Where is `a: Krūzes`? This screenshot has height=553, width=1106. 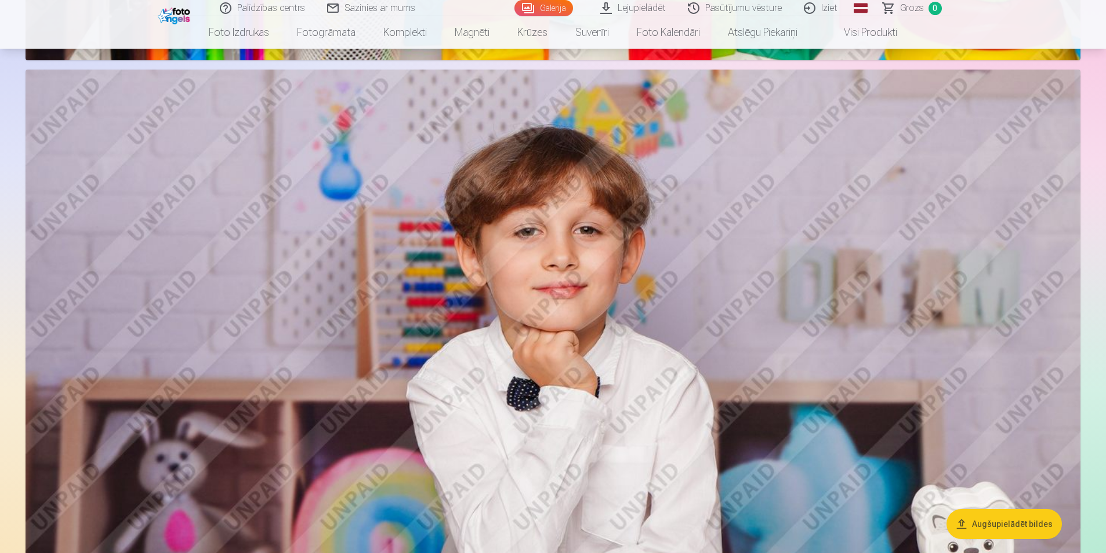 a: Krūzes is located at coordinates (532, 32).